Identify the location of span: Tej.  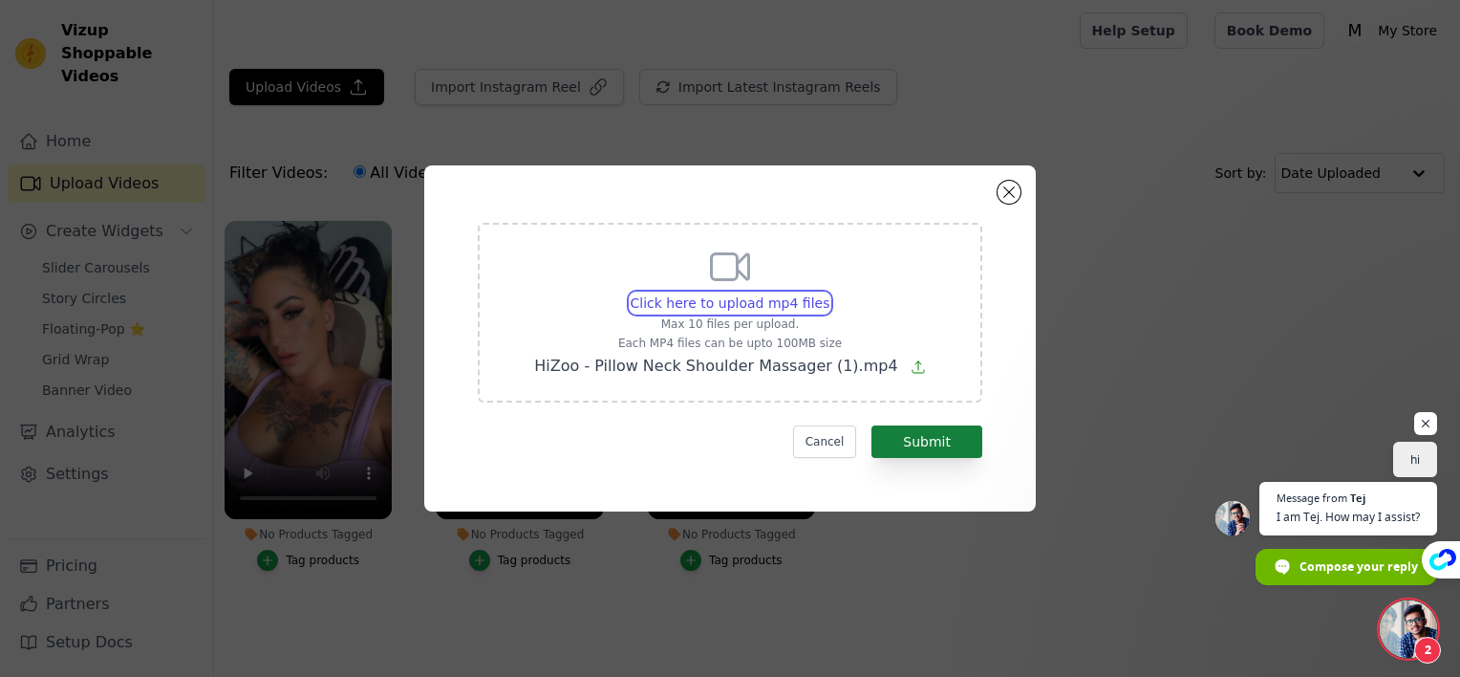
(1358, 497).